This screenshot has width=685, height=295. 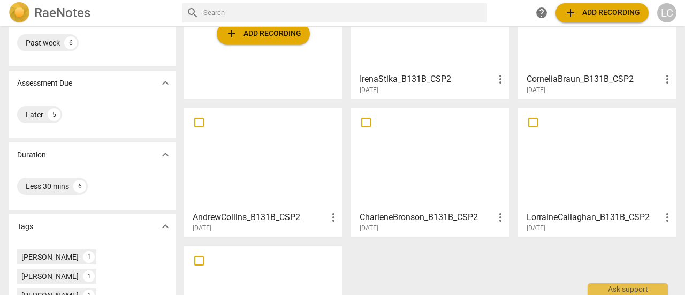 I want to click on p: Assessment Due, so click(x=44, y=83).